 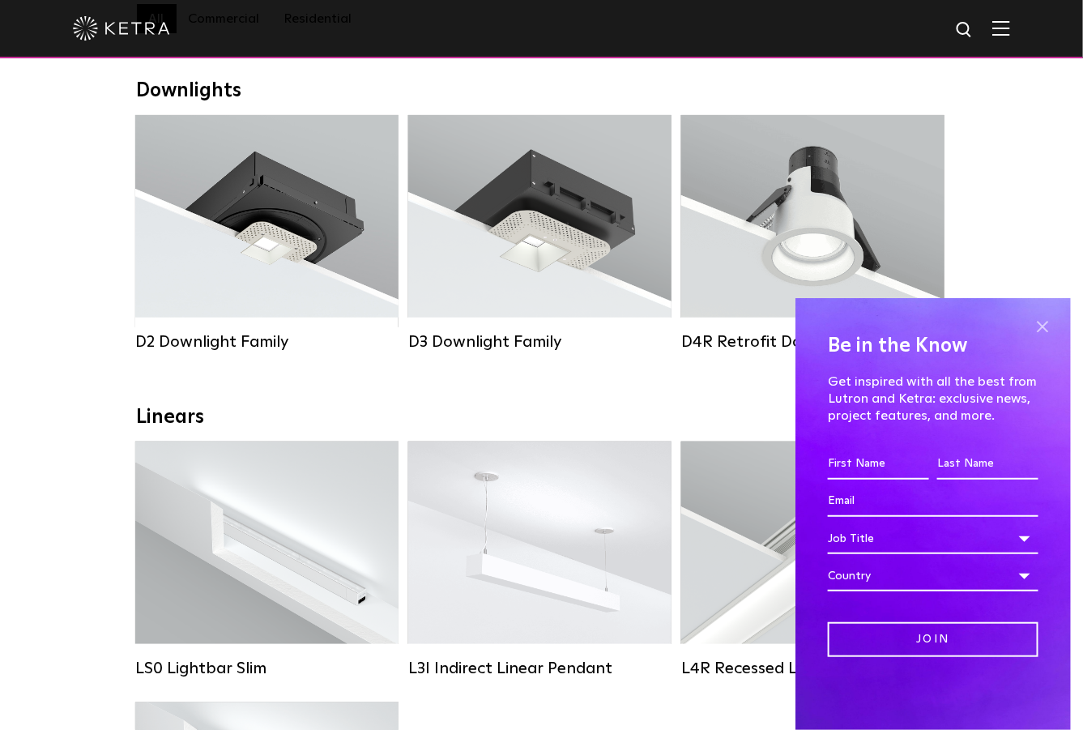 What do you see at coordinates (1001, 28) in the screenshot?
I see `img: Hamburger%20Nav.svg` at bounding box center [1001, 28].